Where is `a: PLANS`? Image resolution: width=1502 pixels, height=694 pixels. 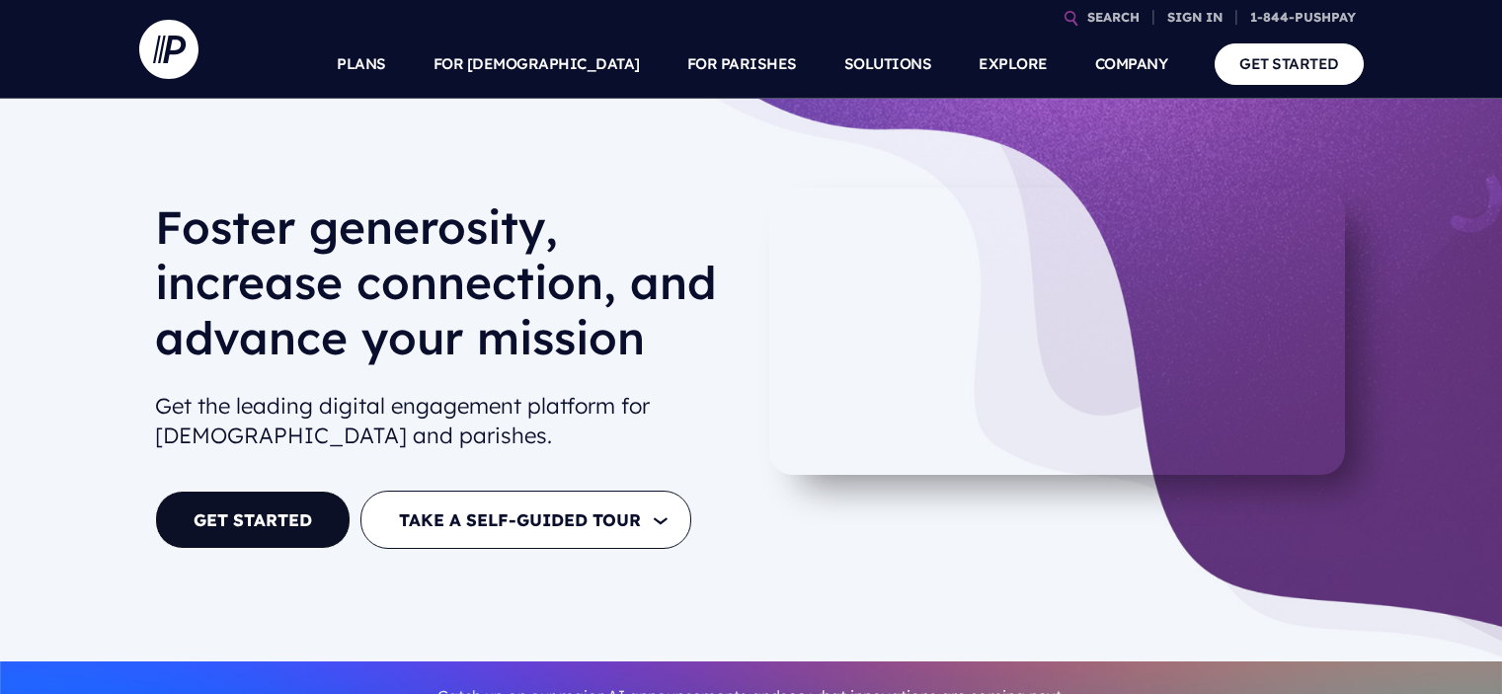 a: PLANS is located at coordinates (361, 64).